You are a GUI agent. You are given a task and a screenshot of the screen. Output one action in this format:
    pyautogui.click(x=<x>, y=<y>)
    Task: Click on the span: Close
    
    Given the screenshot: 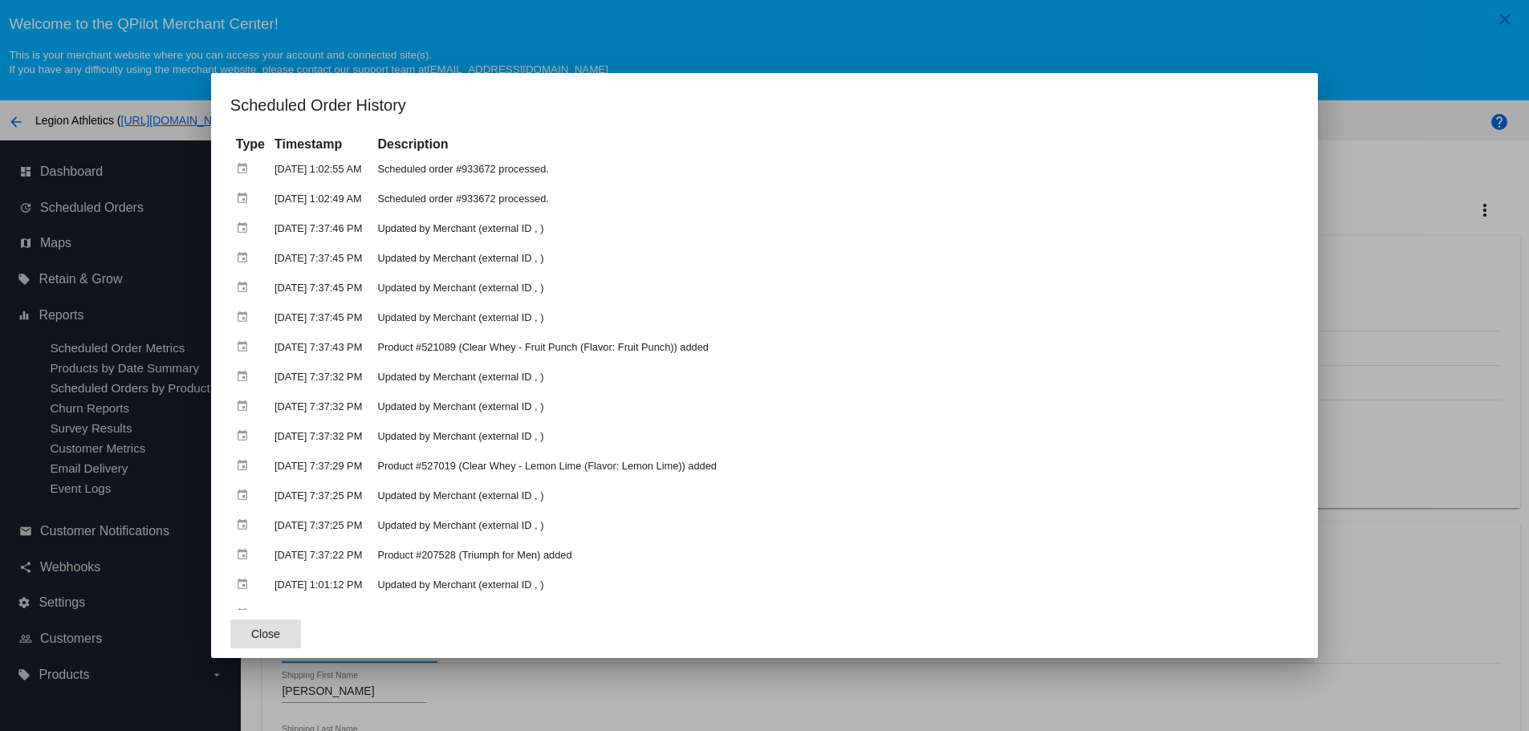 What is the action you would take?
    pyautogui.click(x=266, y=634)
    